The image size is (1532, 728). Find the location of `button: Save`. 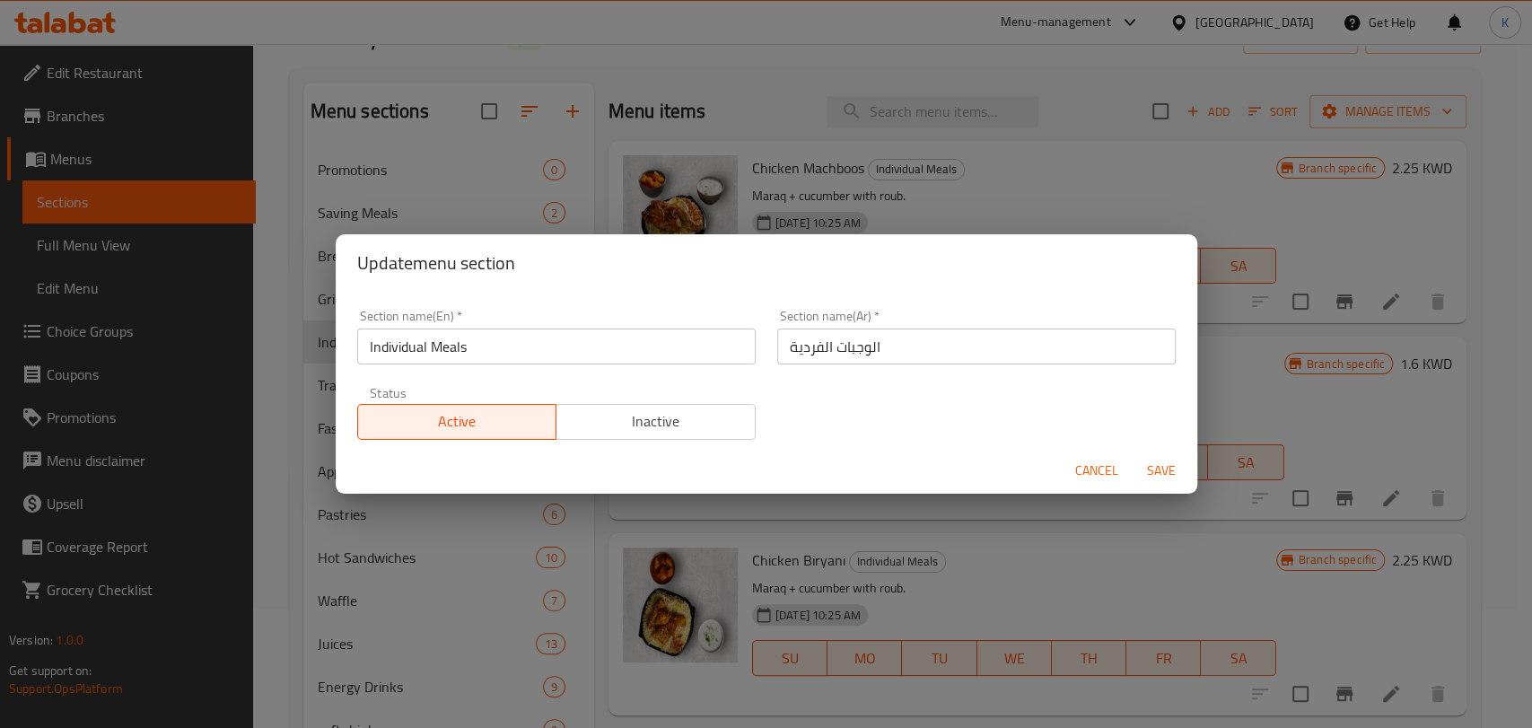

button: Save is located at coordinates (1161, 470).